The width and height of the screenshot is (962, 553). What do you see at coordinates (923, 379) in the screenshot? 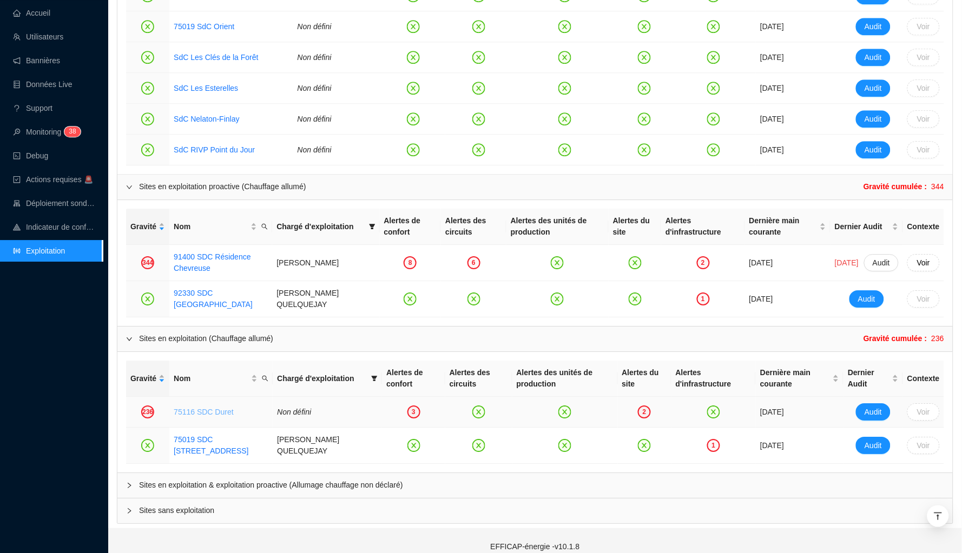
I see `th: Contexte` at bounding box center [923, 379].